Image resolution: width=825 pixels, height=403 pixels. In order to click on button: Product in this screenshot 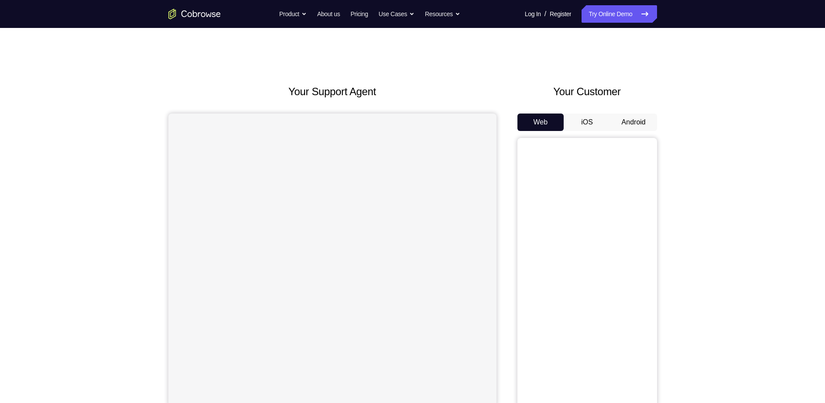, I will do `click(293, 14)`.